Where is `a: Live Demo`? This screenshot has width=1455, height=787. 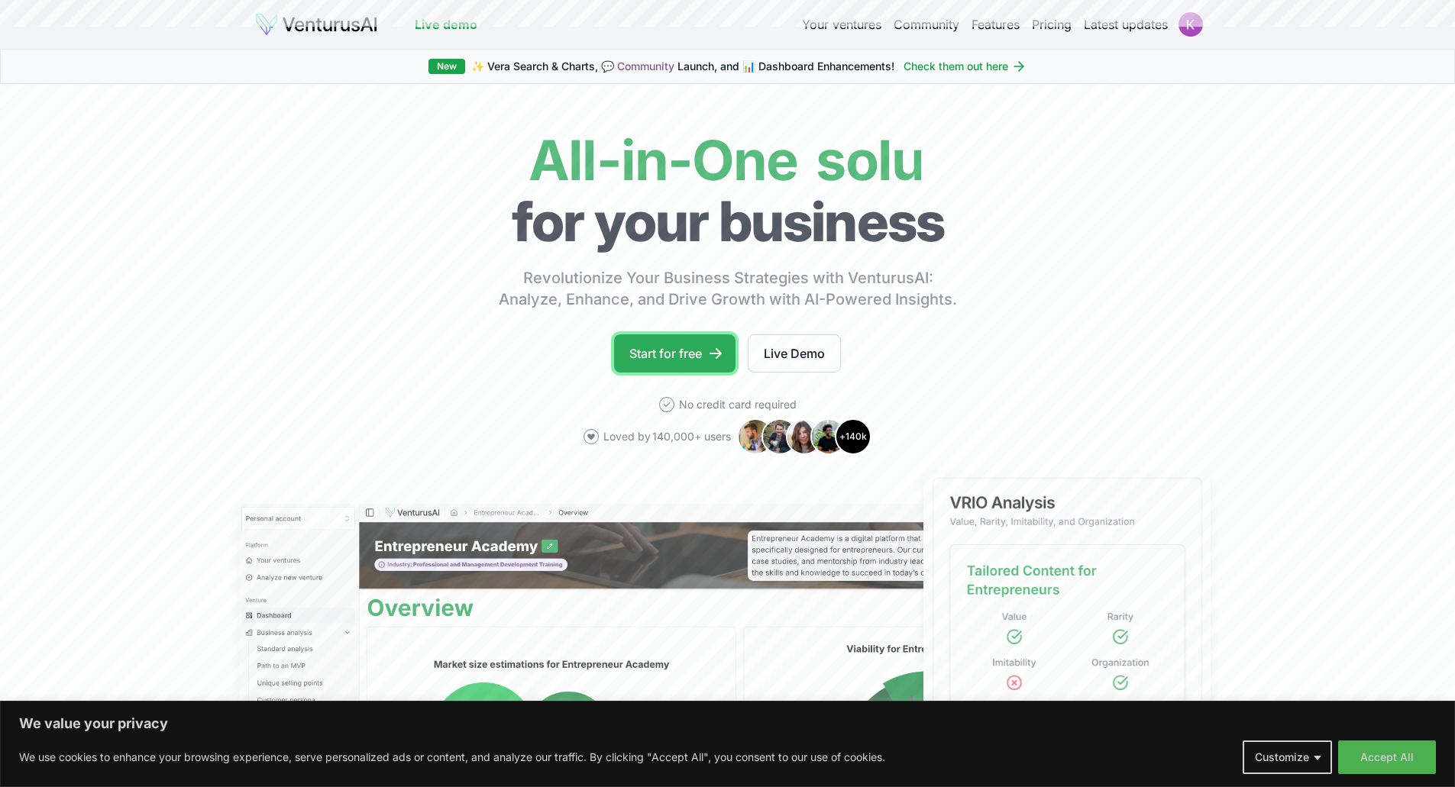
a: Live Demo is located at coordinates (794, 354).